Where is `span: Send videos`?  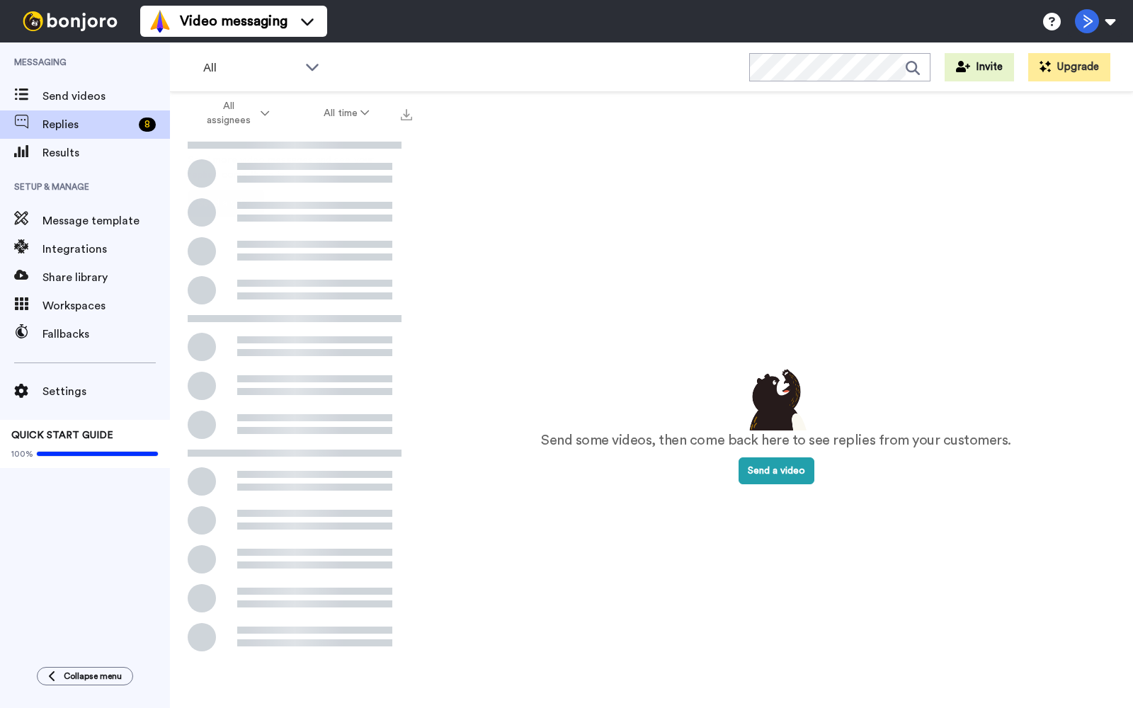 span: Send videos is located at coordinates (106, 96).